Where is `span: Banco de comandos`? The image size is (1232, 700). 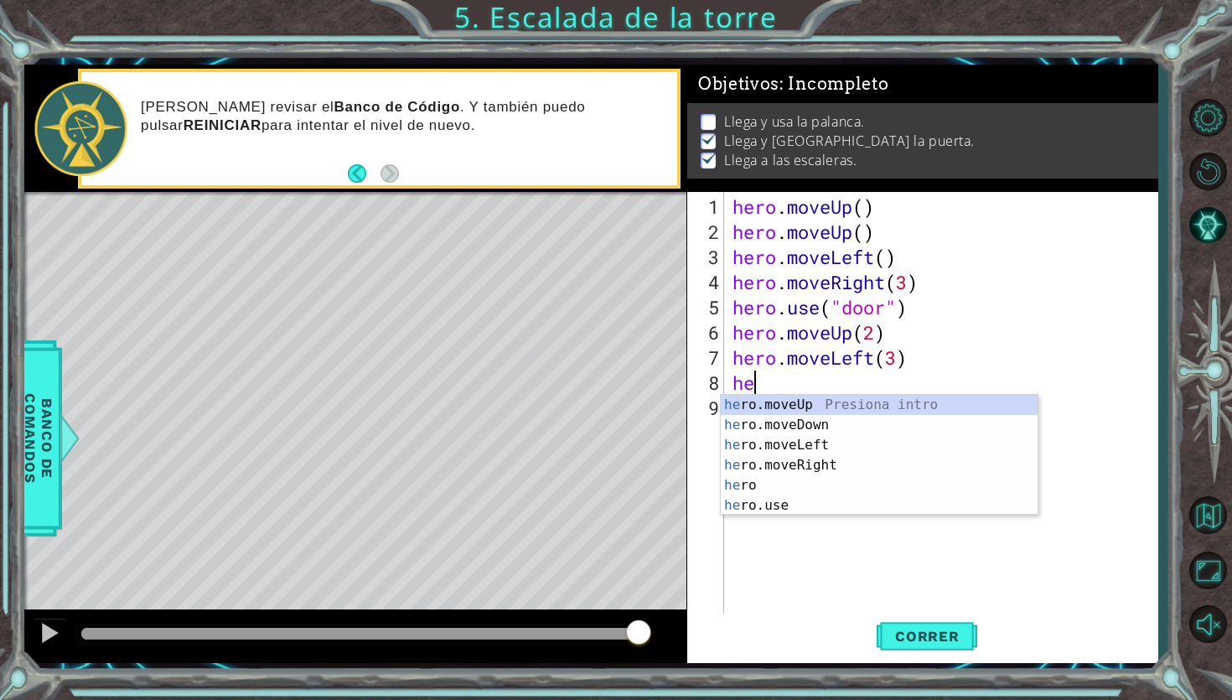 span: Banco de comandos is located at coordinates (39, 437).